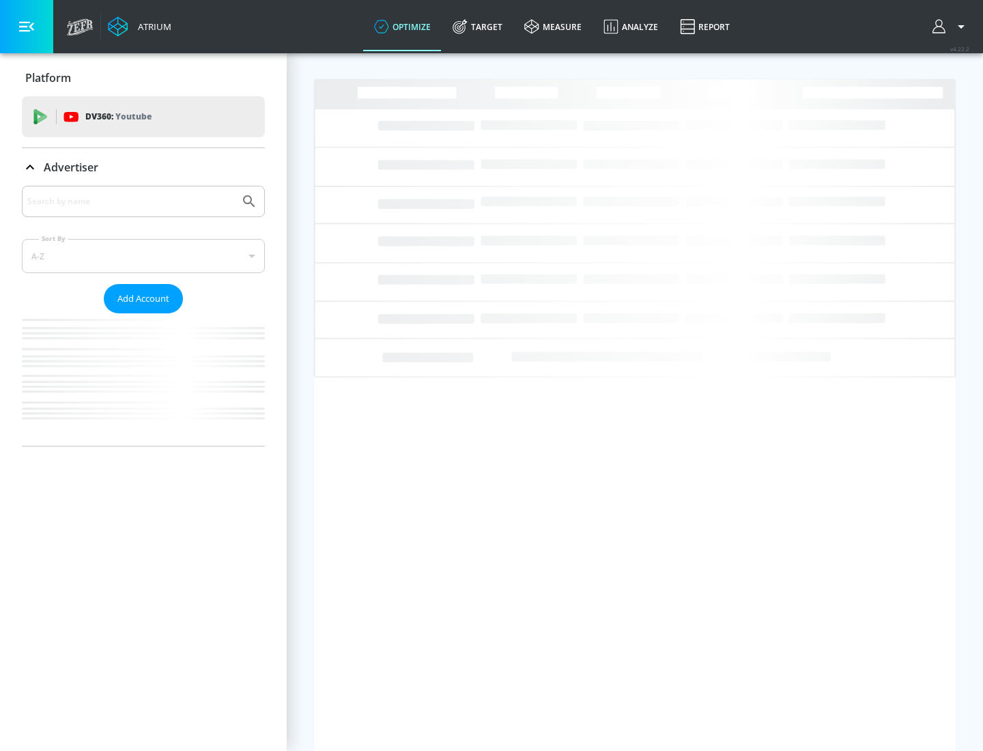 Image resolution: width=983 pixels, height=751 pixels. I want to click on div: Atrium, so click(151, 27).